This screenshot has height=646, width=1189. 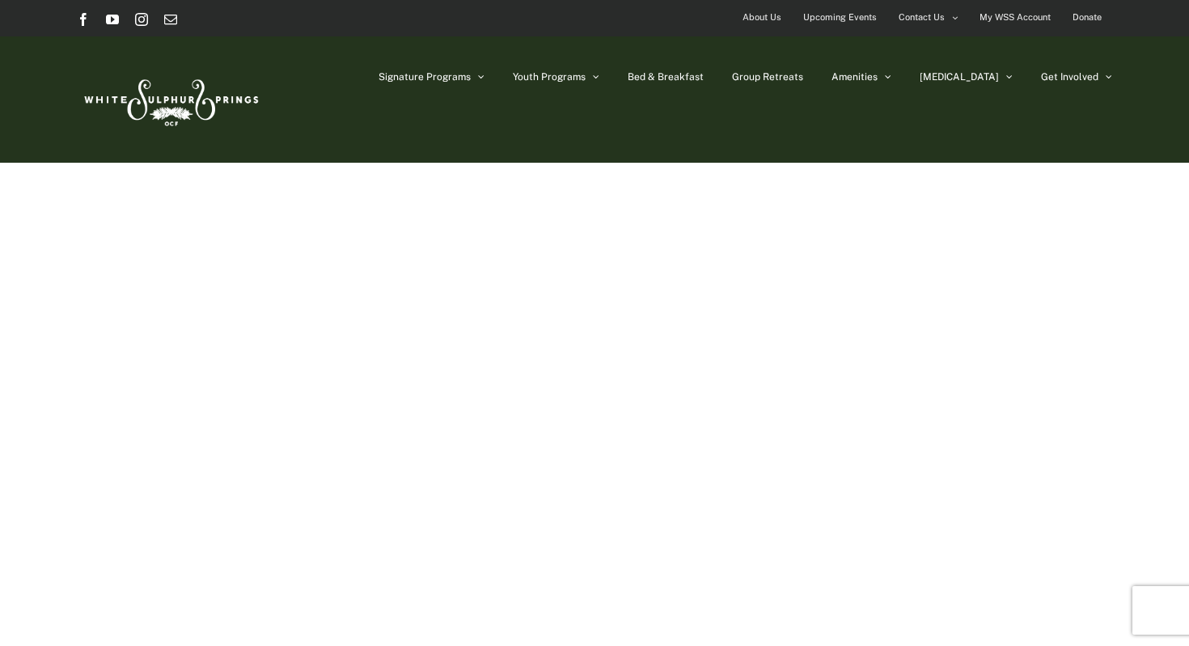 What do you see at coordinates (431, 77) in the screenshot?
I see `a: Signature Programs` at bounding box center [431, 77].